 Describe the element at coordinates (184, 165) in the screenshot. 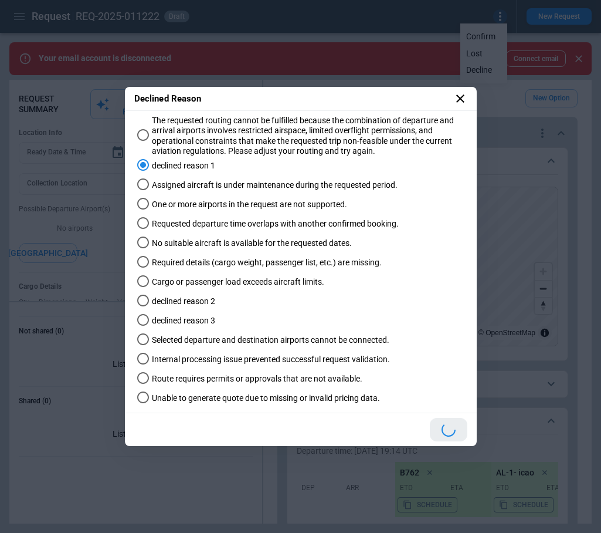

I see `span: declined reason 1` at that location.